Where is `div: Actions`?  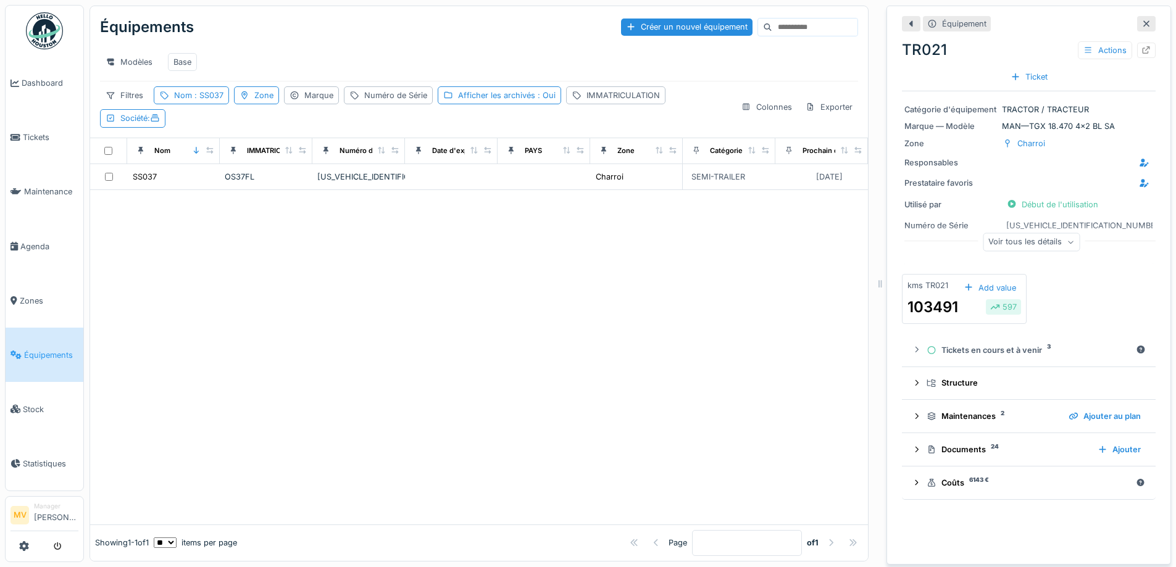
div: Actions is located at coordinates (1105, 50).